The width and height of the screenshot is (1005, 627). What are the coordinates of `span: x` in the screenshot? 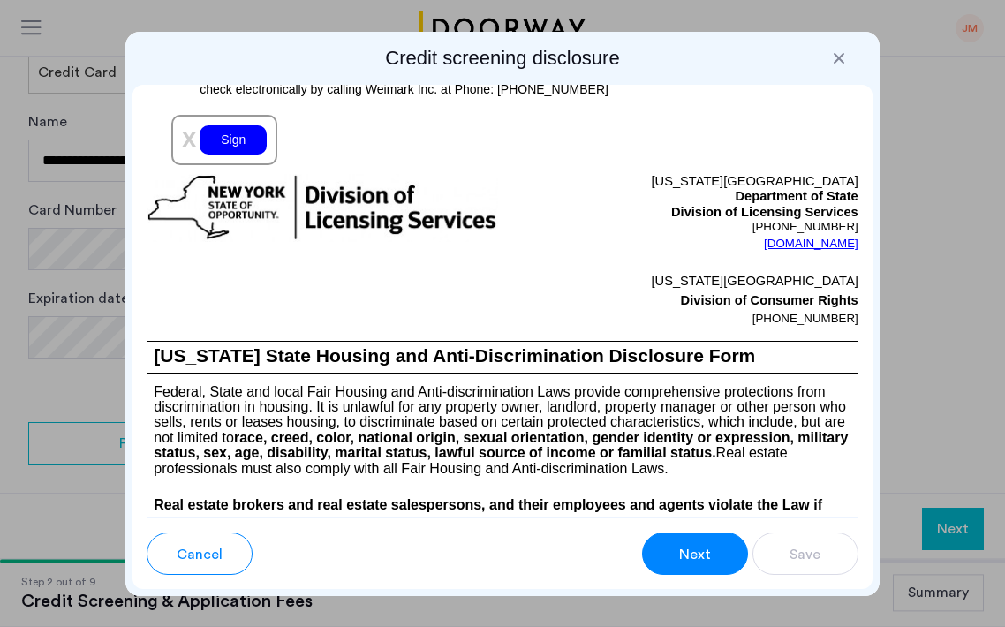 It's located at (189, 138).